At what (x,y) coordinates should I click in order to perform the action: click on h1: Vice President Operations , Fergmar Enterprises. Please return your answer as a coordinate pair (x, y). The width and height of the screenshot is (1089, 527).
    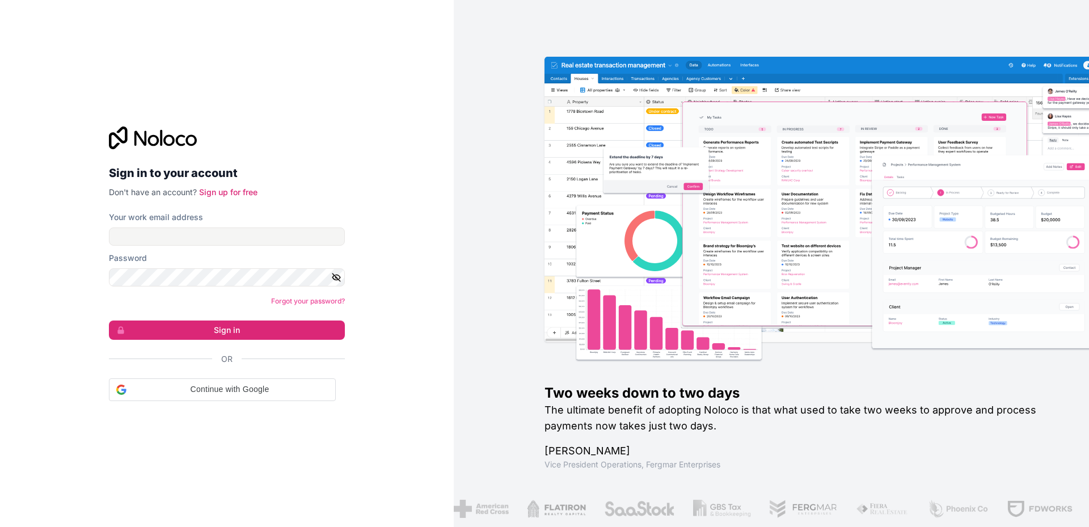
    Looking at the image, I should click on (799, 465).